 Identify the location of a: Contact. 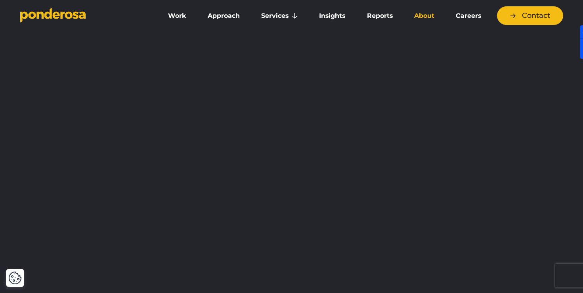
(530, 15).